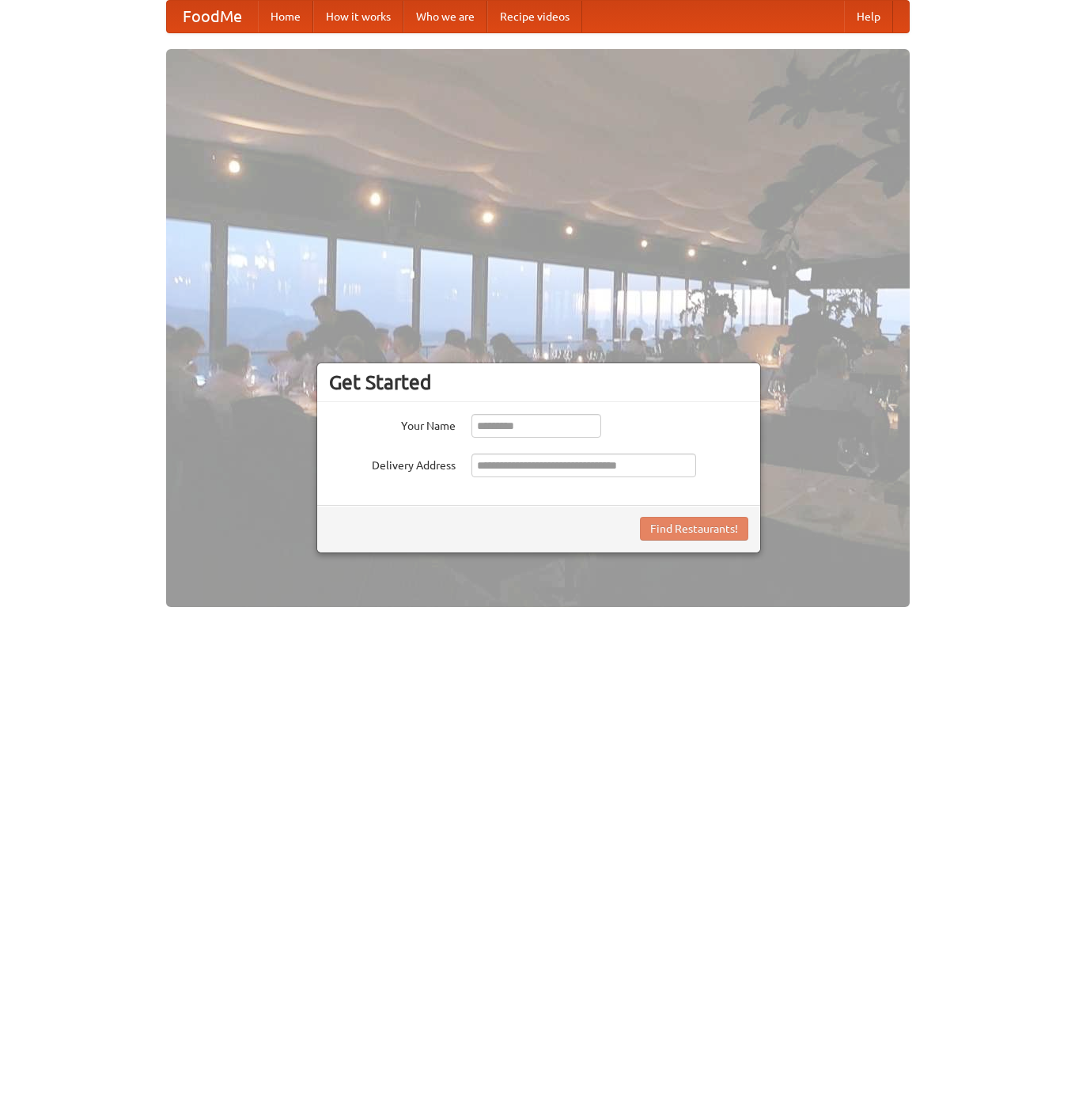 This screenshot has height=1120, width=1075. Describe the element at coordinates (393, 463) in the screenshot. I see `label: Delivery Address` at that location.